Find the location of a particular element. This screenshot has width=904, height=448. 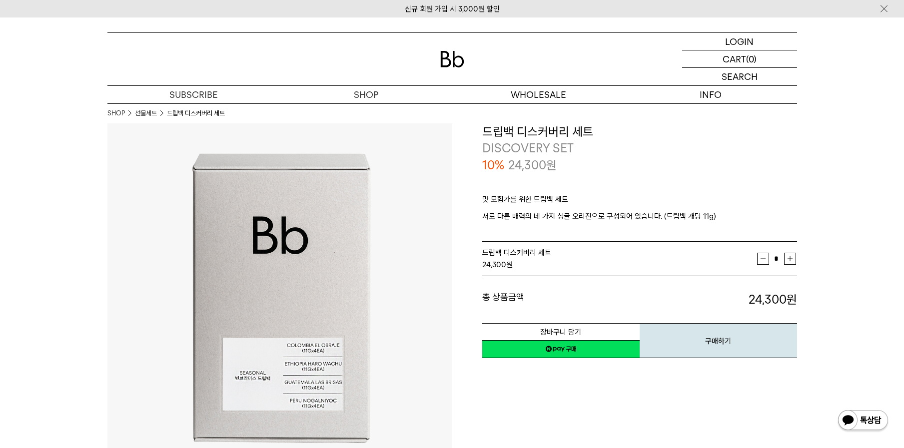

button: 감소 is located at coordinates (763, 259).